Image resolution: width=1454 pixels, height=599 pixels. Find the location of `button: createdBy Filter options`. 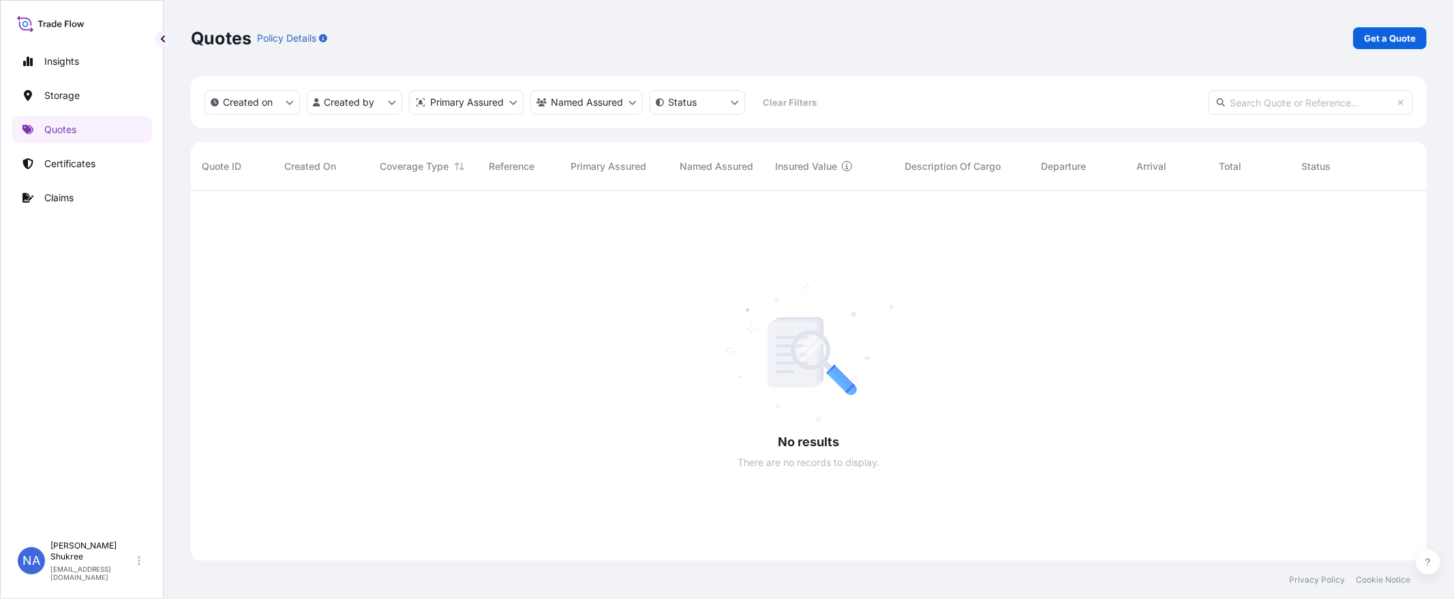

button: createdBy Filter options is located at coordinates (355, 102).